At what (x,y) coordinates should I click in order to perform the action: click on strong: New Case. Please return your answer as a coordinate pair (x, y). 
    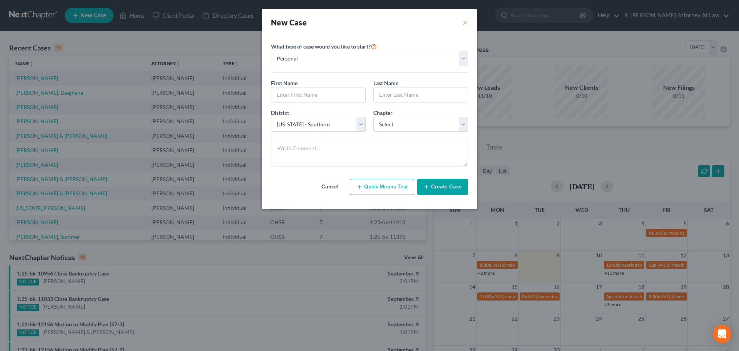
    Looking at the image, I should click on (289, 22).